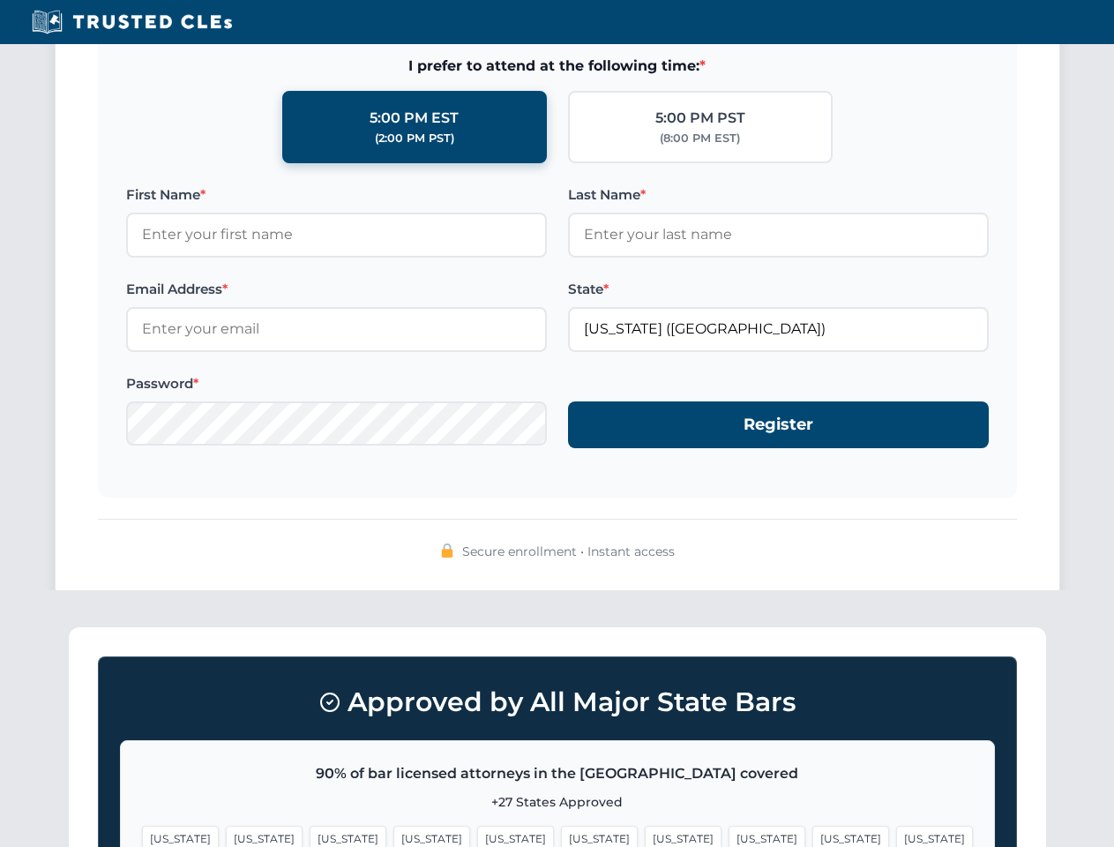 The image size is (1114, 847). What do you see at coordinates (557, 66) in the screenshot?
I see `span: I prefer to attend at the following time:` at bounding box center [557, 66].